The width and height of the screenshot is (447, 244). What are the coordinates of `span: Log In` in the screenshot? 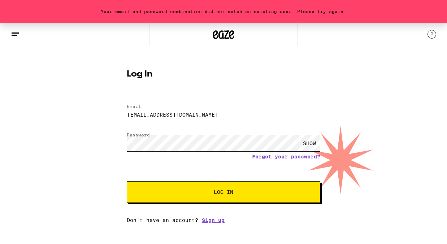 It's located at (224, 192).